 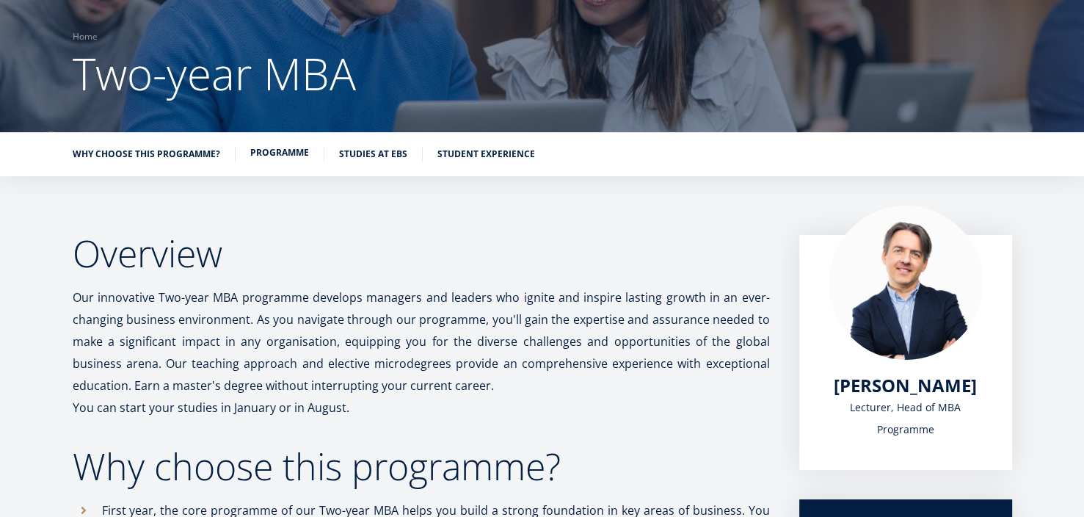 What do you see at coordinates (79, 249) in the screenshot?
I see `span: Technology Innovation MBA` at bounding box center [79, 249].